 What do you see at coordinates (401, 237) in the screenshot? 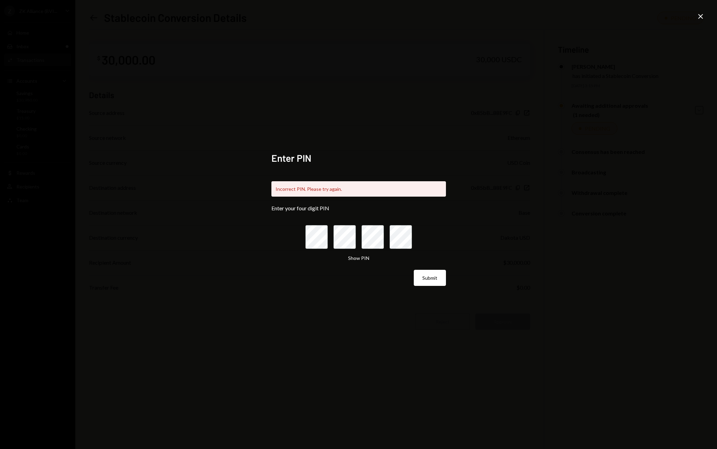
I see `input: pin code 4 of 4` at bounding box center [401, 237].